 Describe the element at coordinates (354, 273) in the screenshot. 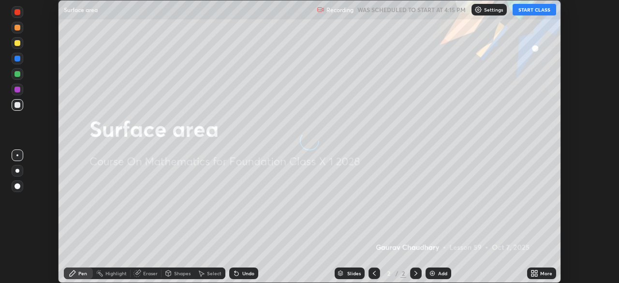

I see `div: Slides` at that location.